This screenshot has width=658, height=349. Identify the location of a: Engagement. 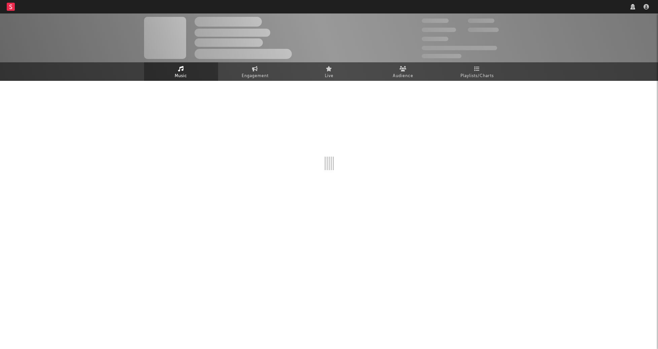
(255, 71).